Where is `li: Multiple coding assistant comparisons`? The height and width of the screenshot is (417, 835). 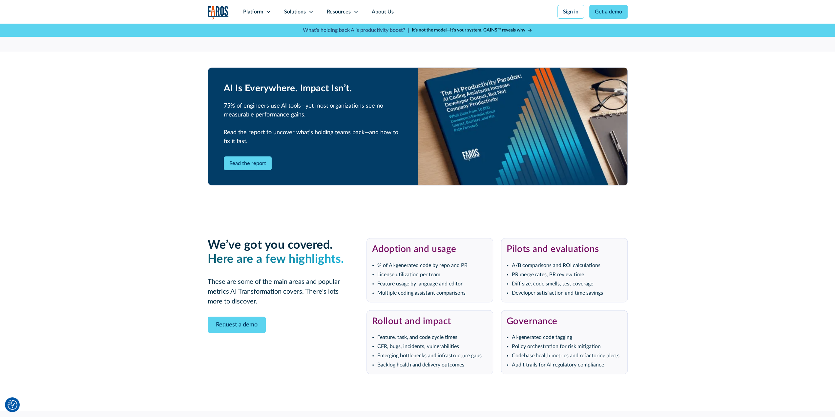 li: Multiple coding assistant comparisons is located at coordinates (432, 293).